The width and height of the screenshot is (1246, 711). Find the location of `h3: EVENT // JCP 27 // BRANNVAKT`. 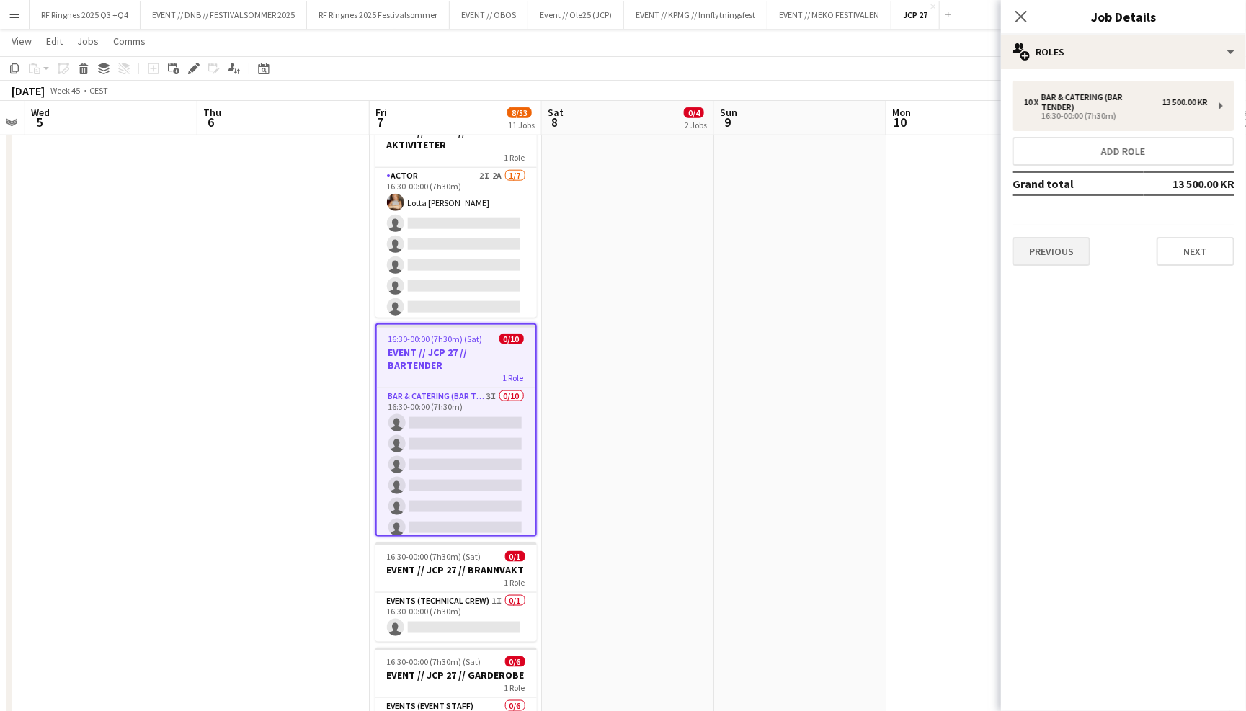

h3: EVENT // JCP 27 // BRANNVAKT is located at coordinates (456, 570).